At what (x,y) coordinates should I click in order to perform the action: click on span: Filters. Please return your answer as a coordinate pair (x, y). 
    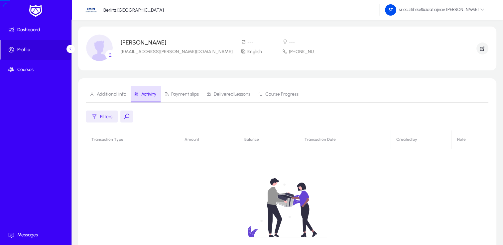
    Looking at the image, I should click on (106, 117).